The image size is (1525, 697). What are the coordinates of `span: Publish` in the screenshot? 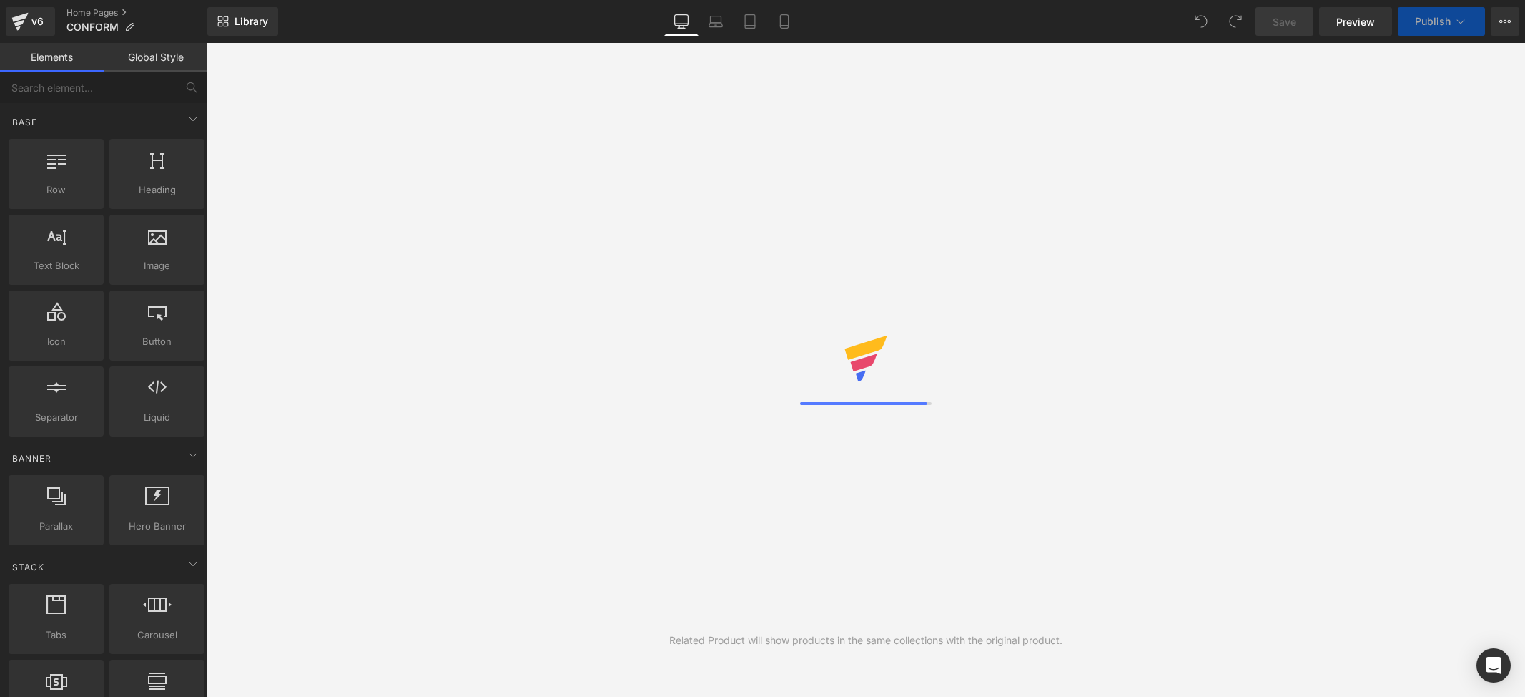 It's located at (1433, 21).